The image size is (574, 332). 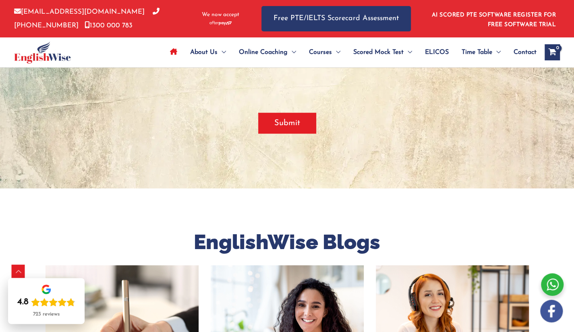 What do you see at coordinates (493, 20) in the screenshot?
I see `a: AI SCORED PTE SOFTWARE REGISTER FOR FREE SOFTWARE TRIAL` at bounding box center [493, 20].